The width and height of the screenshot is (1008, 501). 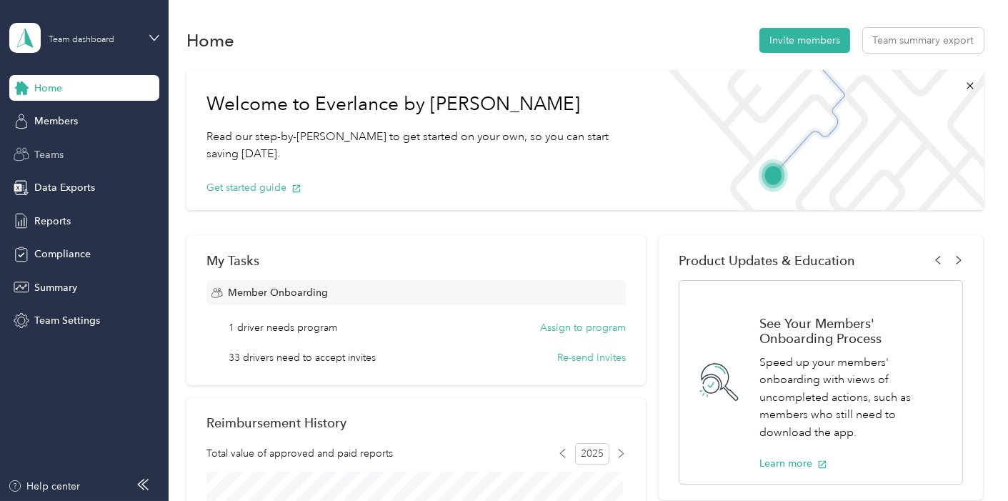 What do you see at coordinates (302, 357) in the screenshot?
I see `span: 33 drivers need to accept invites` at bounding box center [302, 357].